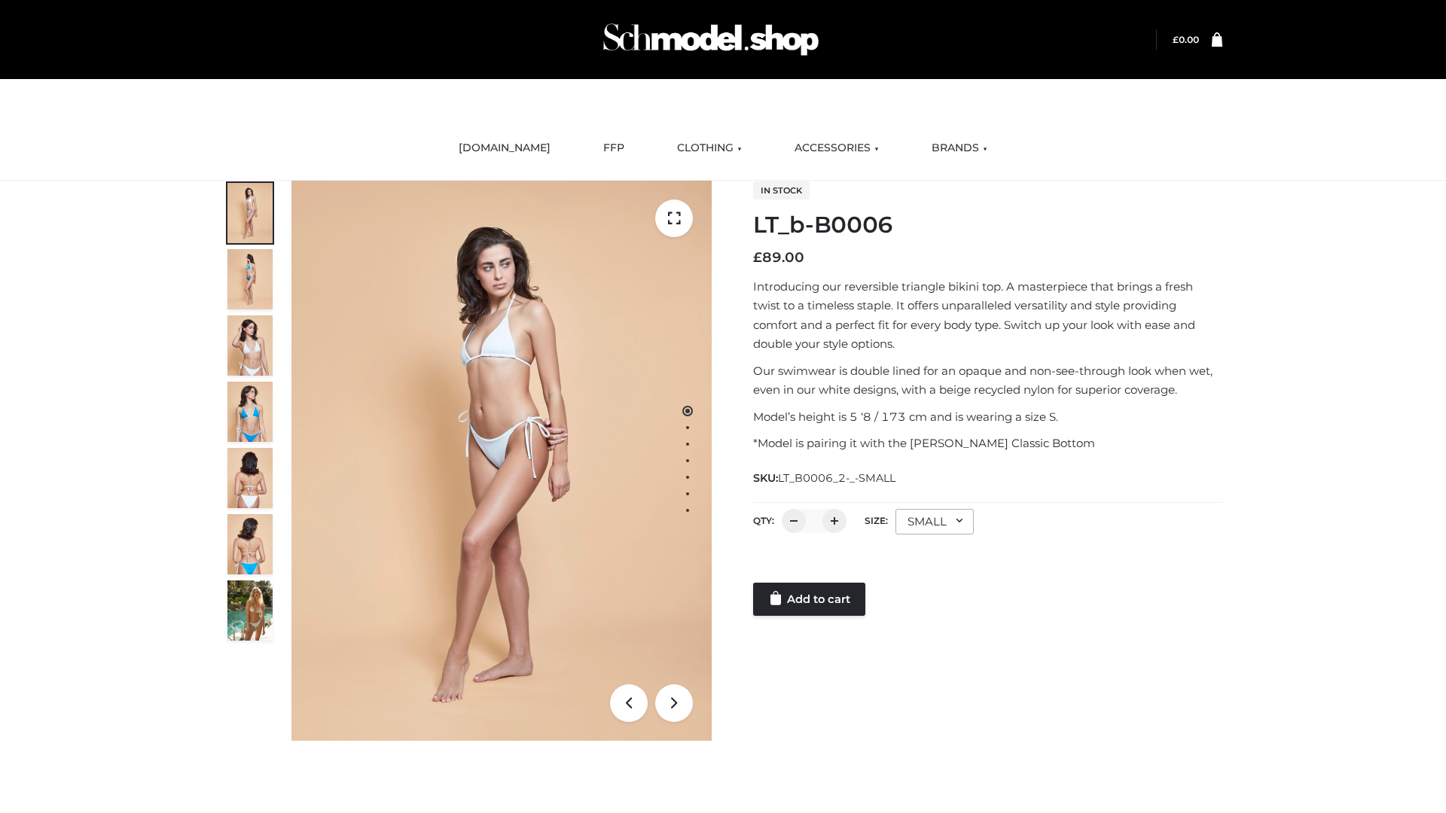 Image resolution: width=1446 pixels, height=813 pixels. I want to click on a: BRANDS, so click(959, 148).